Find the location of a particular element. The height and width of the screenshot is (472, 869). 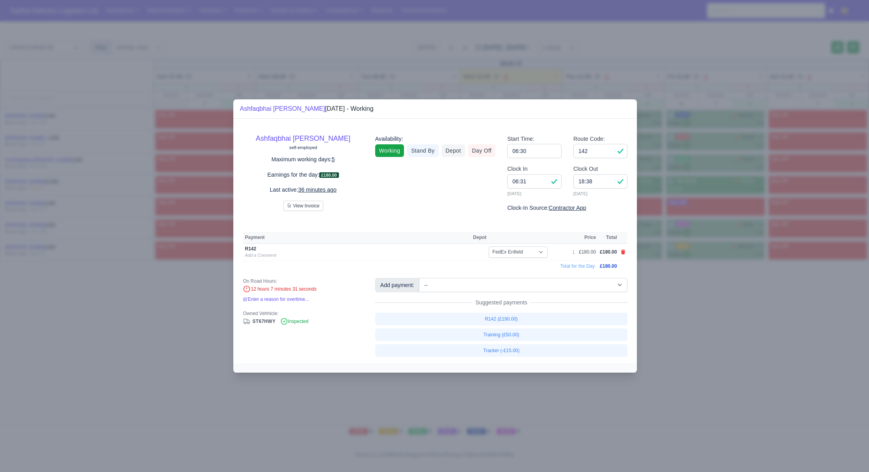

td: £180.00 is located at coordinates (587, 252).